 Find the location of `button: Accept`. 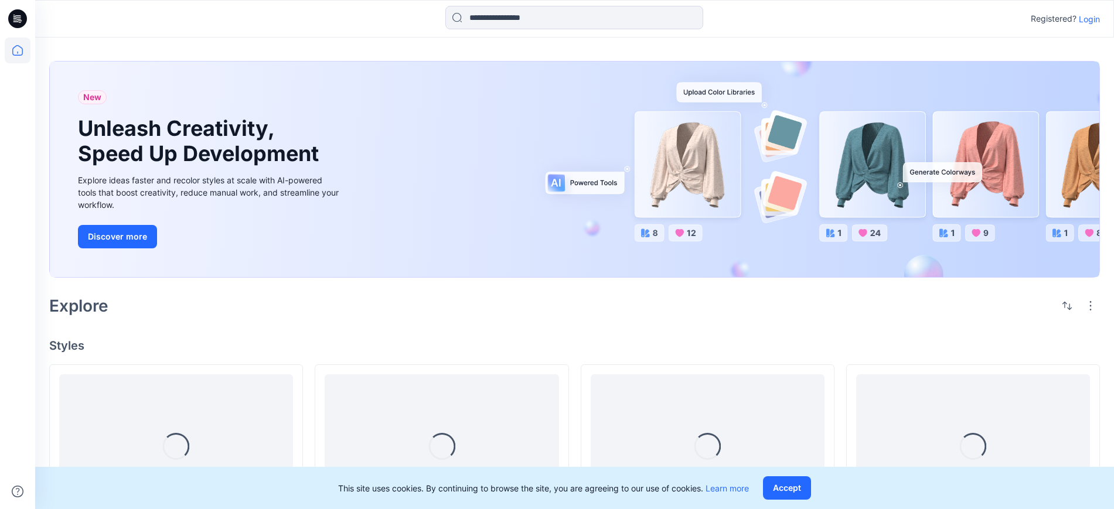

button: Accept is located at coordinates (787, 488).